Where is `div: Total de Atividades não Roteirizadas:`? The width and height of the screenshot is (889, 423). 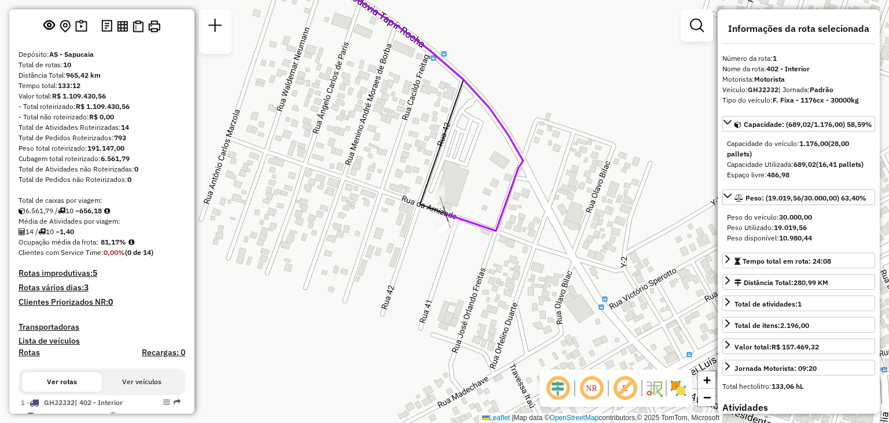
div: Total de Atividades não Roteirizadas: is located at coordinates (102, 169).